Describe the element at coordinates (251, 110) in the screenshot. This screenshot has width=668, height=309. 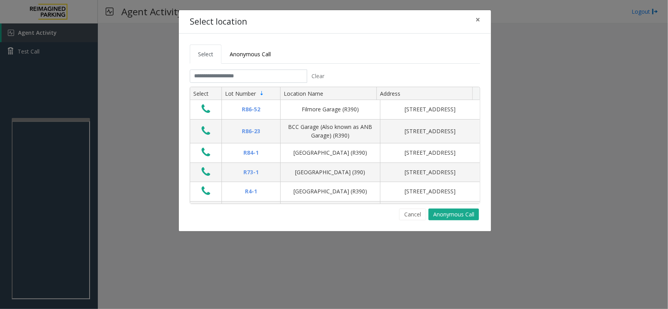
I see `div: R86-52` at that location.